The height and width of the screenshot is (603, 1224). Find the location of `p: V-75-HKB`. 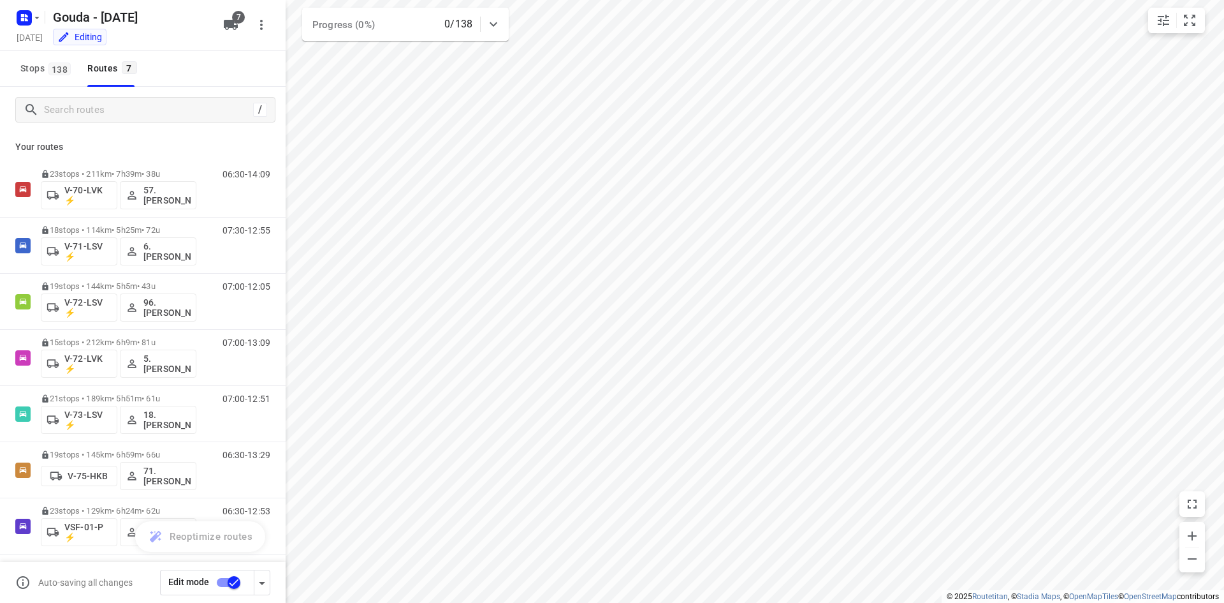

p: V-75-HKB is located at coordinates (87, 476).